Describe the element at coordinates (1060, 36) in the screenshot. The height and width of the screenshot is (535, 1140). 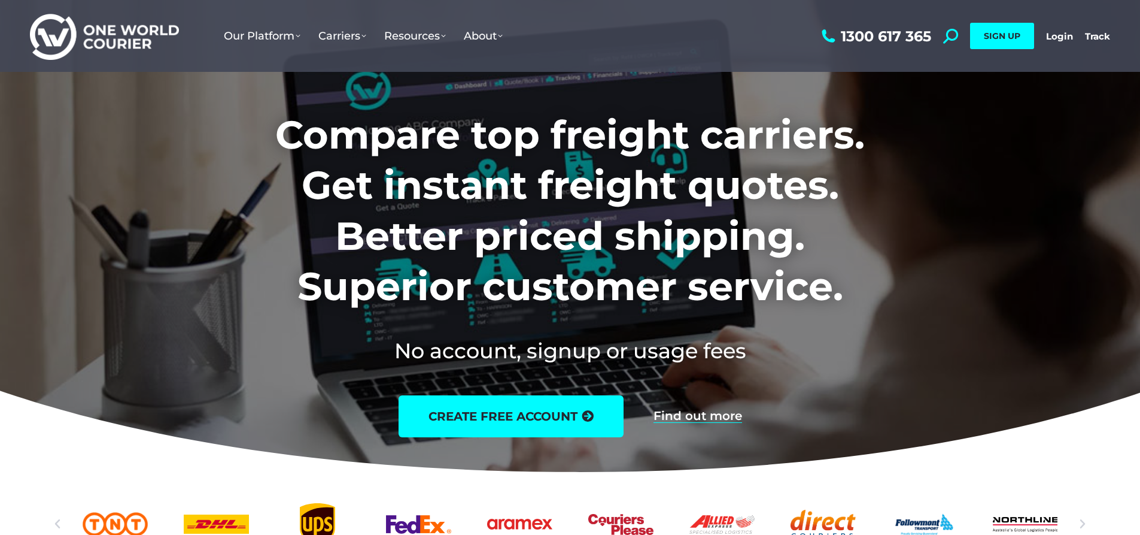
I see `a: Login` at that location.